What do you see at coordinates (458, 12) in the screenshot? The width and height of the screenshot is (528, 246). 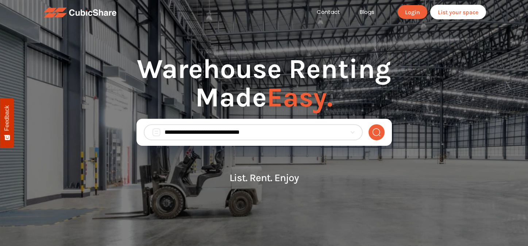 I see `a: List your space` at bounding box center [458, 12].